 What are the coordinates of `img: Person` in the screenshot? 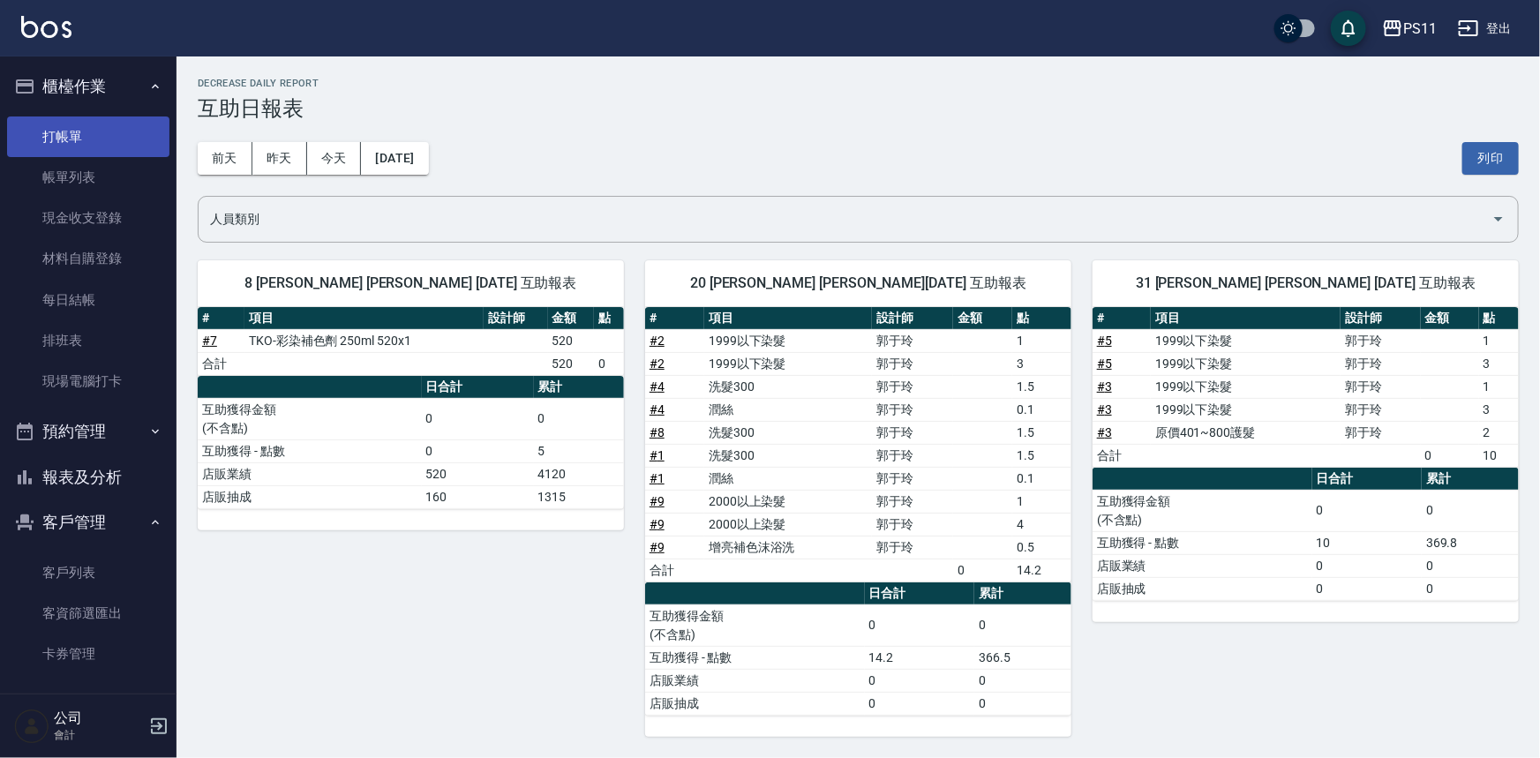 It's located at (32, 726).